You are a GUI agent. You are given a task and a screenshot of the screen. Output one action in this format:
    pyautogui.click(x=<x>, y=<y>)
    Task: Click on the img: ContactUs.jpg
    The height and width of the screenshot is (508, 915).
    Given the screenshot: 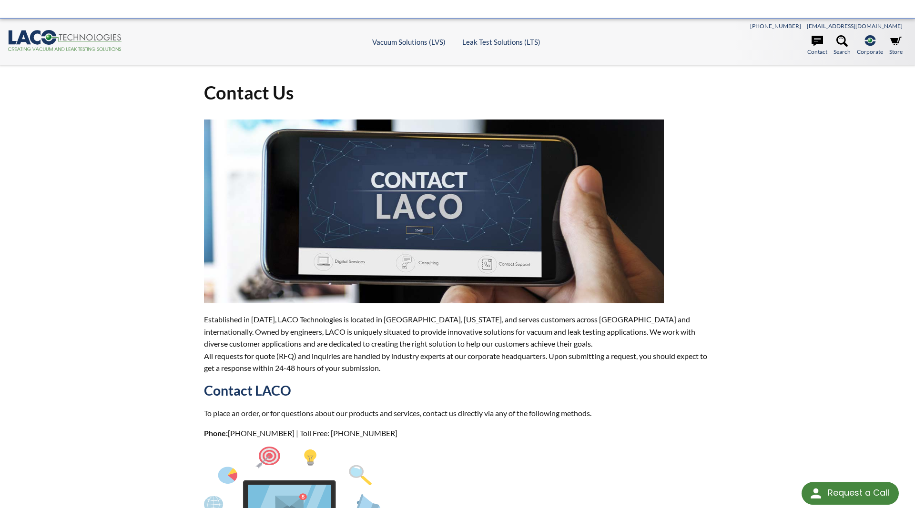 What is the action you would take?
    pyautogui.click(x=434, y=212)
    